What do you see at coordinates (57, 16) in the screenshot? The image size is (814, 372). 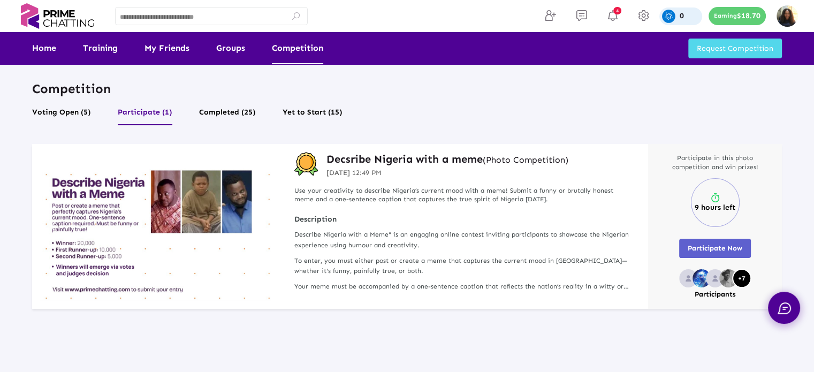 I see `img: logo` at bounding box center [57, 16].